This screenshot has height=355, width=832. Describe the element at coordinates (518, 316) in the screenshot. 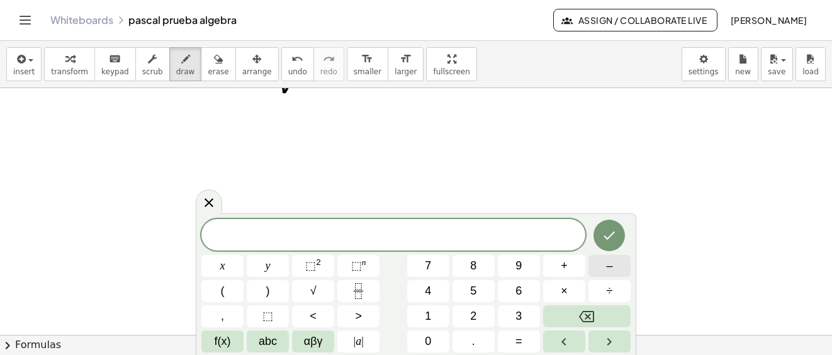

I see `button: 3` at that location.